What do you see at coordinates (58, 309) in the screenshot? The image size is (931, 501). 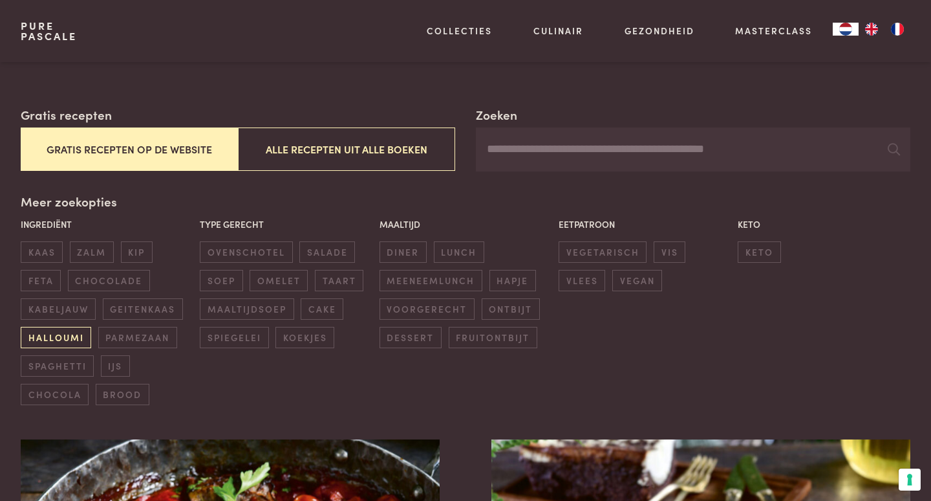 I see `span: kabeljauw` at bounding box center [58, 309].